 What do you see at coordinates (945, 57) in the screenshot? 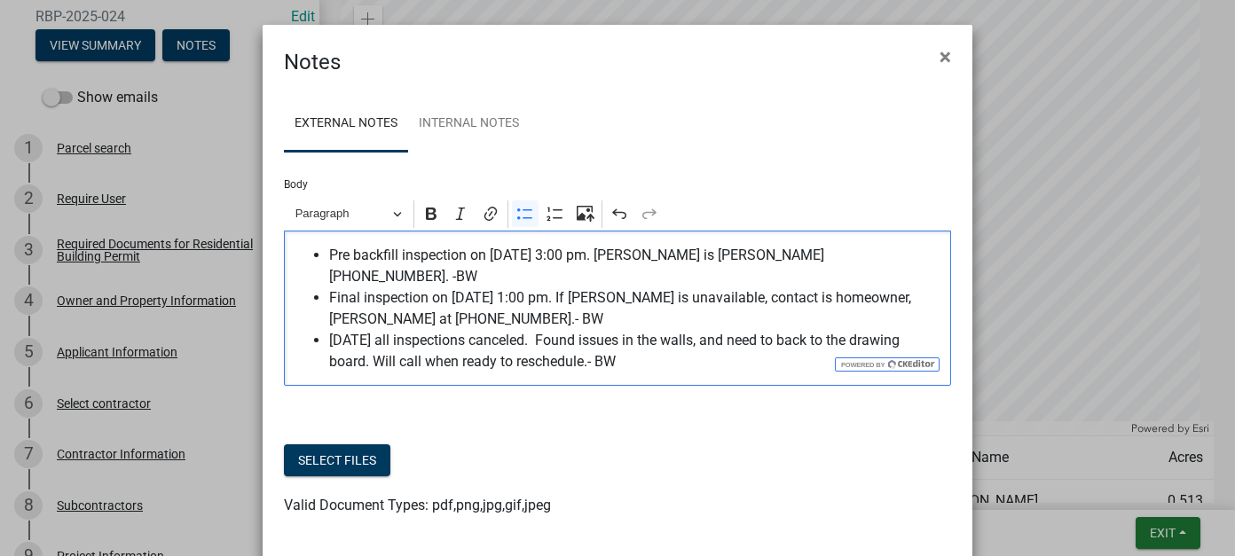
I see `button: Close` at bounding box center [945, 57].